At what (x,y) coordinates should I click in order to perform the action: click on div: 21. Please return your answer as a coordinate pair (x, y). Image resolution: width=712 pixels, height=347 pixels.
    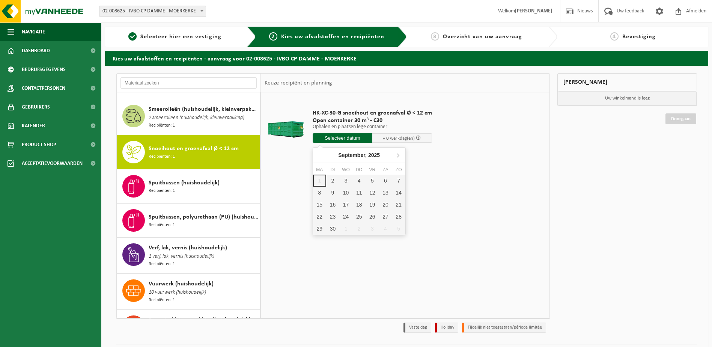
    Looking at the image, I should click on (399, 205).